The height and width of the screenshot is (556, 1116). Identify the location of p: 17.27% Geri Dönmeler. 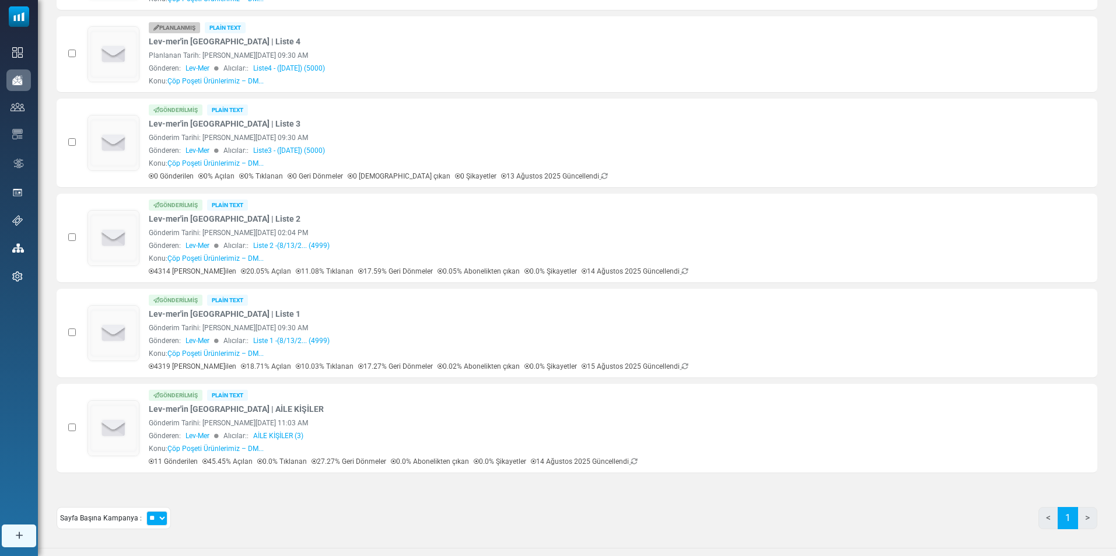
(396, 366).